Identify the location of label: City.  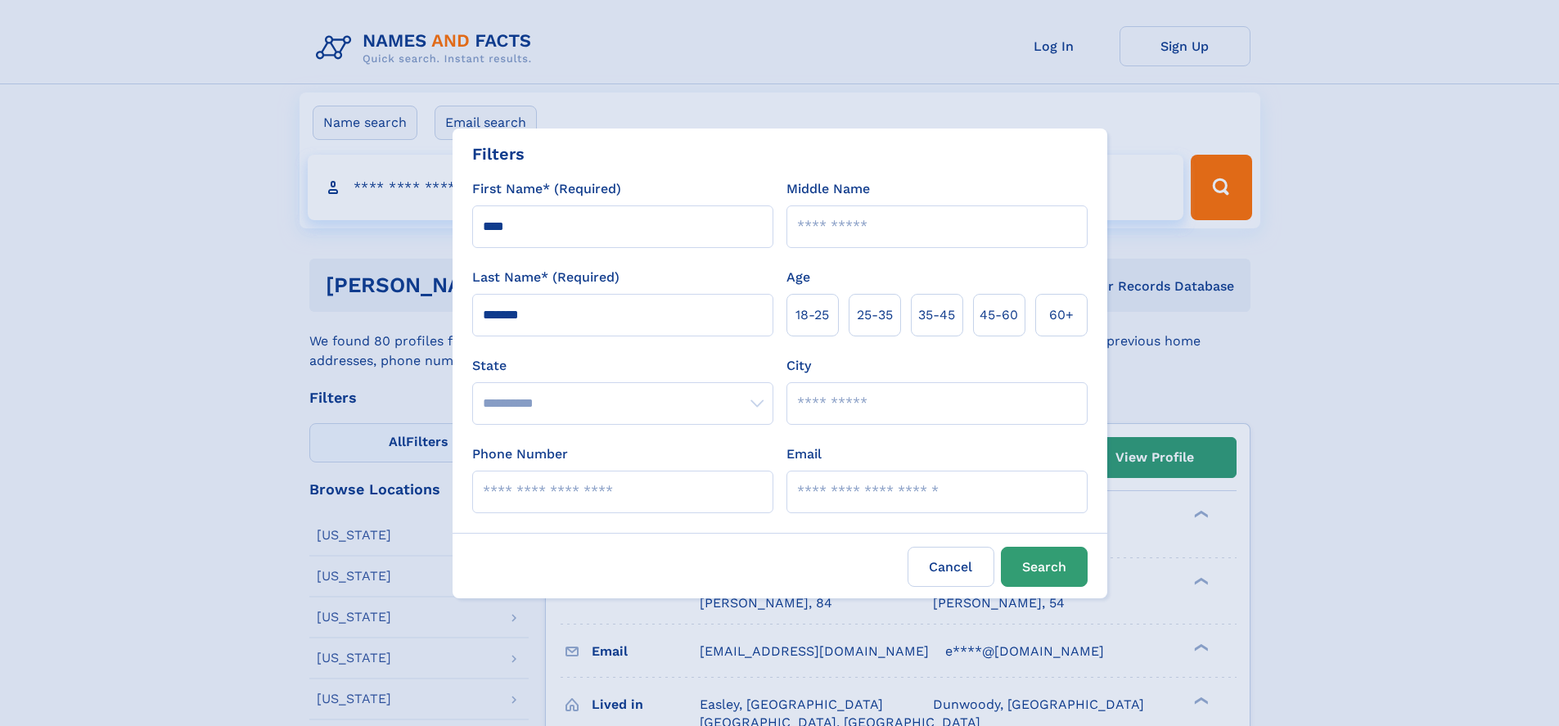
(799, 366).